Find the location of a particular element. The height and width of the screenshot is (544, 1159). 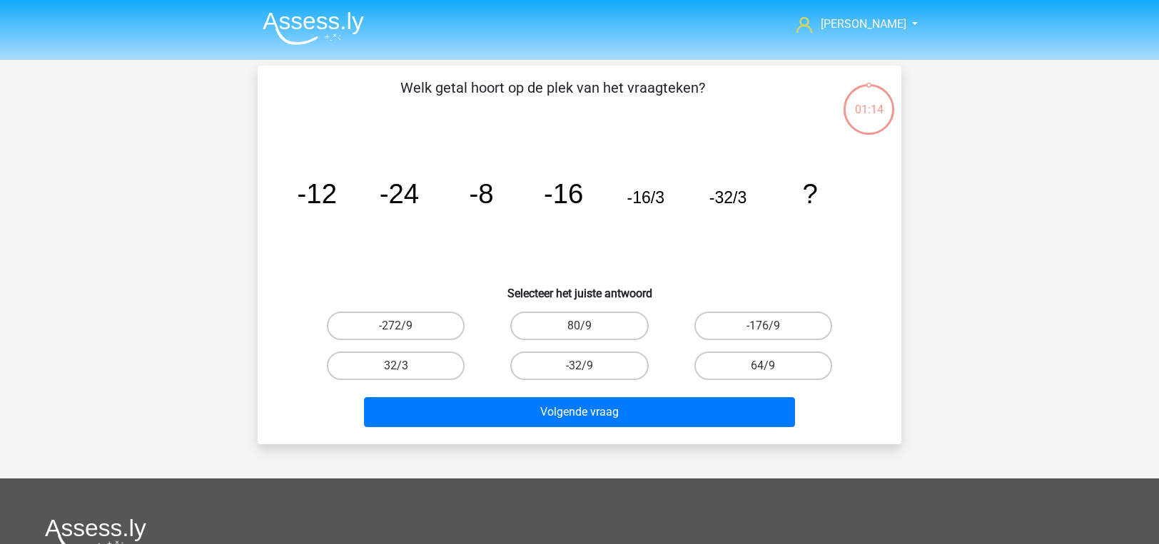

label: -176/9 is located at coordinates (763, 326).